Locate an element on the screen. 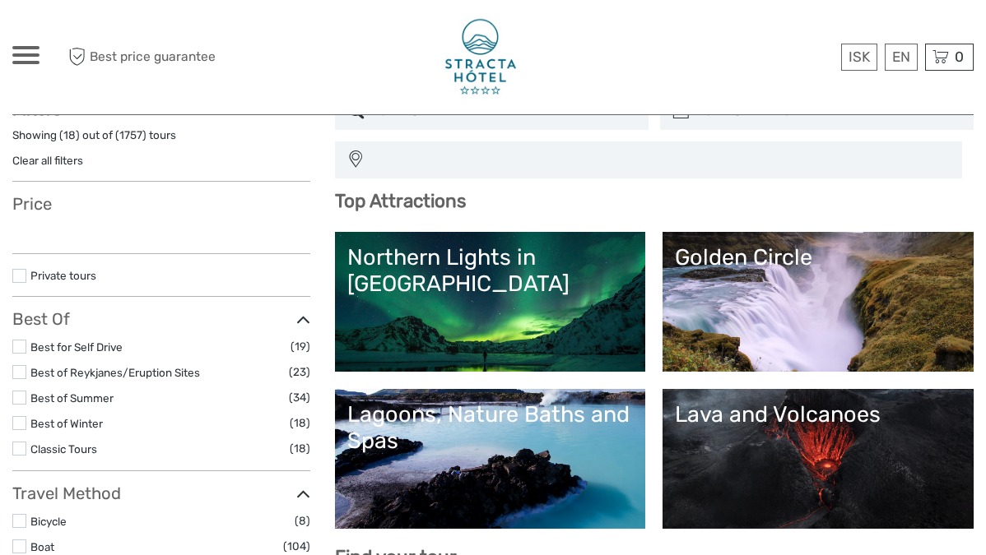 Image resolution: width=986 pixels, height=555 pixels. a: Lagoons, Nature Baths and Spas is located at coordinates (490, 459).